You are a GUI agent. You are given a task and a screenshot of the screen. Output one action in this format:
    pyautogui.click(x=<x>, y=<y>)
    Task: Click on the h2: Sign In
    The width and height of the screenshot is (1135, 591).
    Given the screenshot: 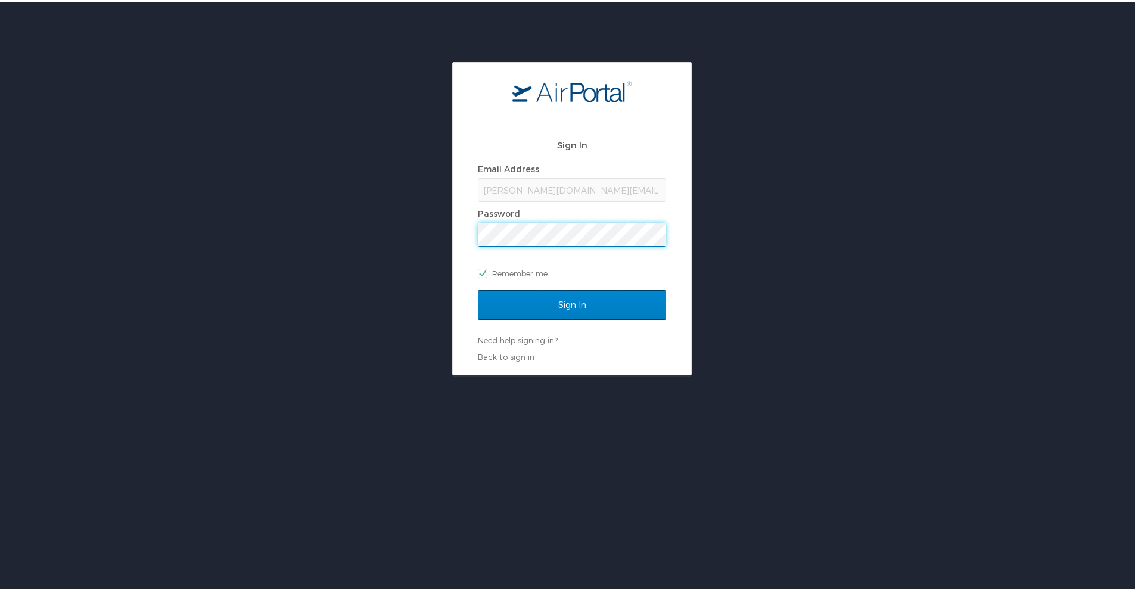 What is the action you would take?
    pyautogui.click(x=572, y=142)
    